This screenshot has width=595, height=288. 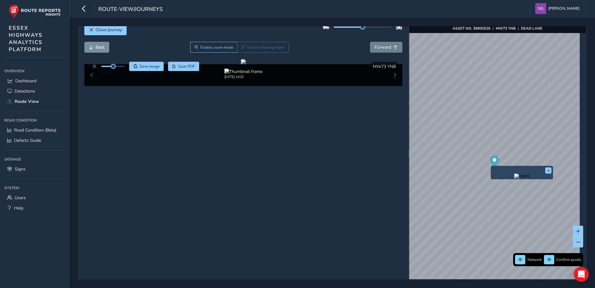 What do you see at coordinates (494, 162) in the screenshot?
I see `div: Map marker` at bounding box center [494, 162].